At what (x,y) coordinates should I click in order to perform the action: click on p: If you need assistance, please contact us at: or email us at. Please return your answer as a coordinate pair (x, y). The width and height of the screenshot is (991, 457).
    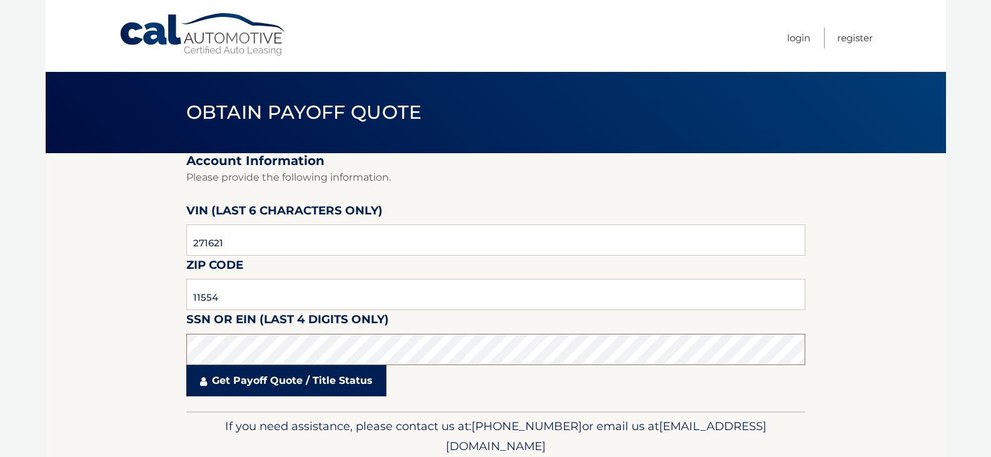
    Looking at the image, I should click on (496, 436).